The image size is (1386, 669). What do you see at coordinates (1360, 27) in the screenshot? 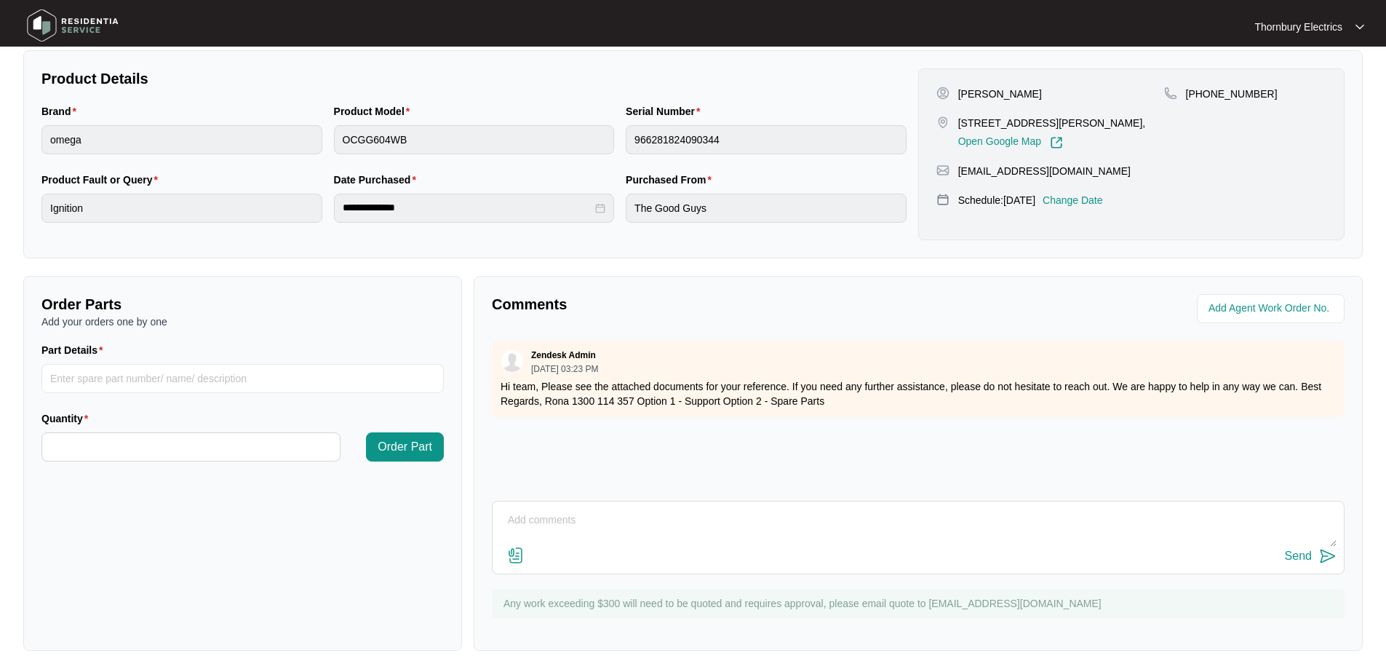
I see `img: dropdown arrow` at bounding box center [1360, 27].